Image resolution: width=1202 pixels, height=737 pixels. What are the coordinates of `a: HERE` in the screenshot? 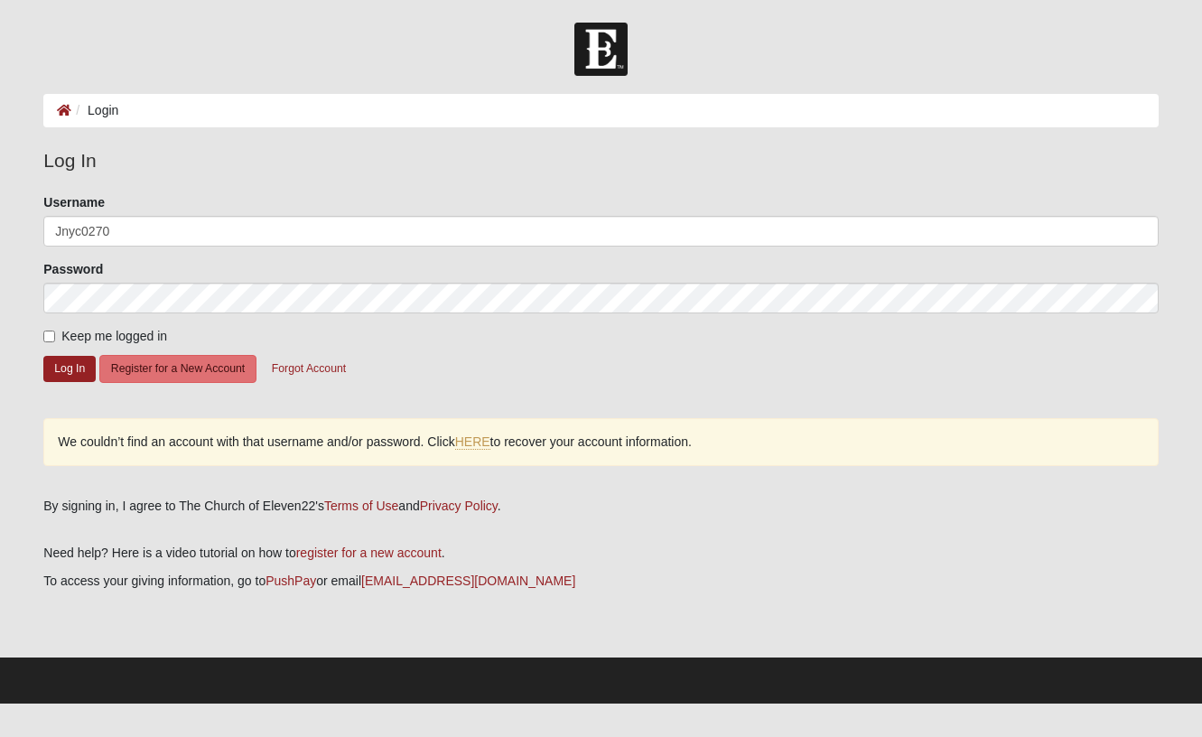 It's located at (472, 442).